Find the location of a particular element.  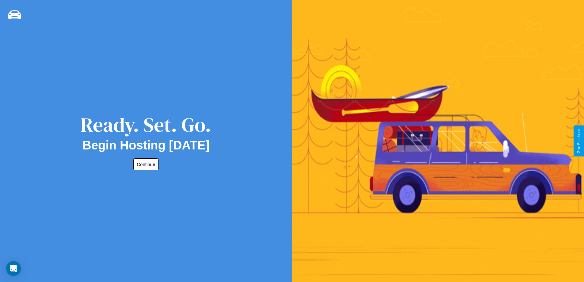

div: Ready. Set. Go. is located at coordinates (146, 125).